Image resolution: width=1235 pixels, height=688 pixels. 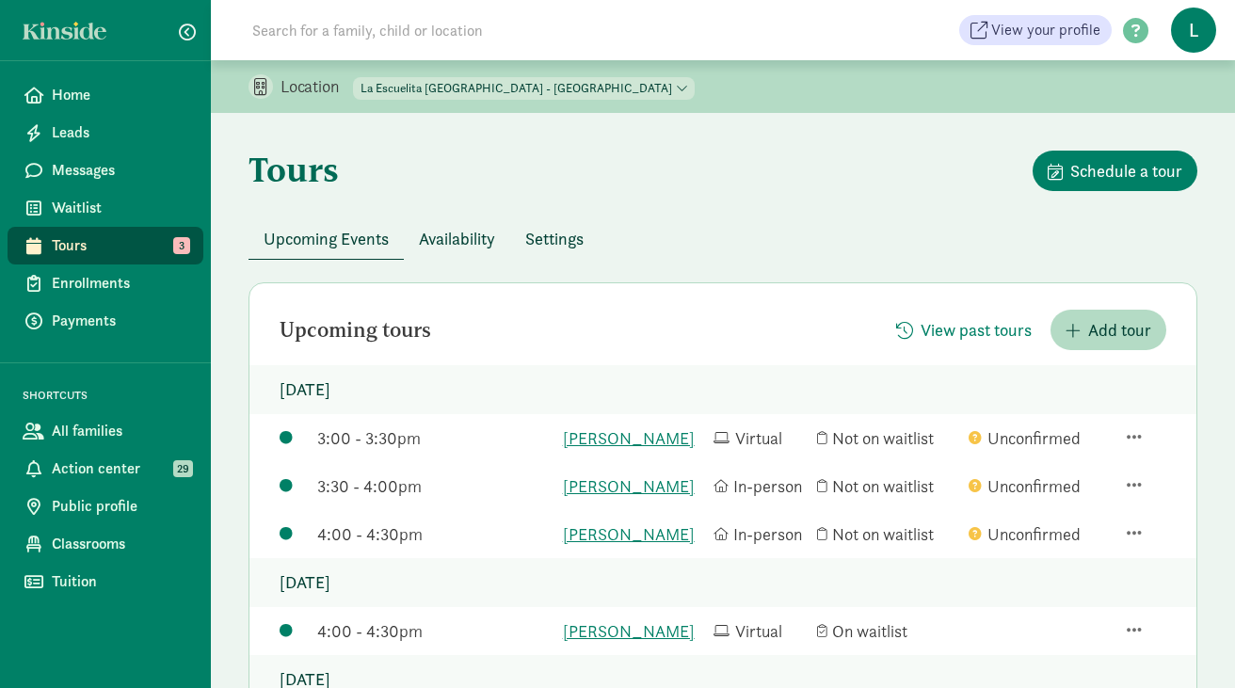 What do you see at coordinates (120, 246) in the screenshot?
I see `span: Tours` at bounding box center [120, 246].